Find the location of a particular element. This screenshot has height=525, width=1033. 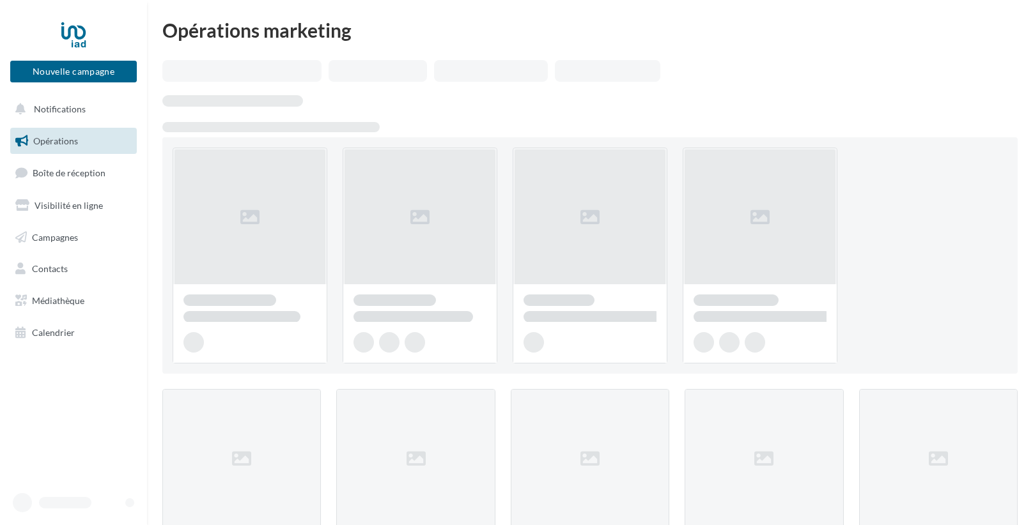

span: Opérations is located at coordinates (56, 141).